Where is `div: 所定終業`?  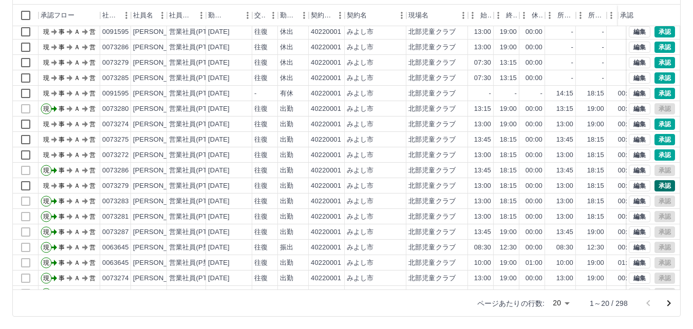
div: 所定終業 is located at coordinates (591, 15).